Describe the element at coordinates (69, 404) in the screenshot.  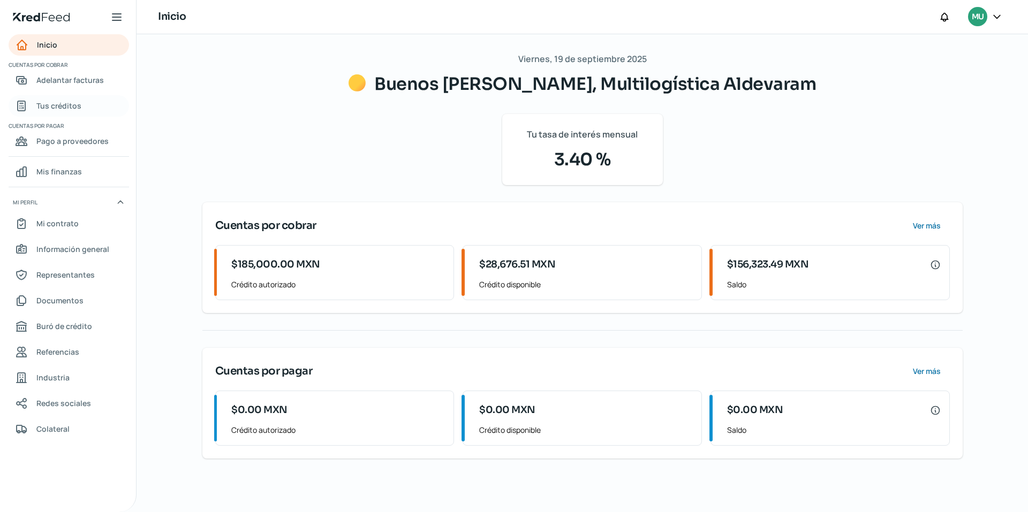
I see `a: Redes sociales` at that location.